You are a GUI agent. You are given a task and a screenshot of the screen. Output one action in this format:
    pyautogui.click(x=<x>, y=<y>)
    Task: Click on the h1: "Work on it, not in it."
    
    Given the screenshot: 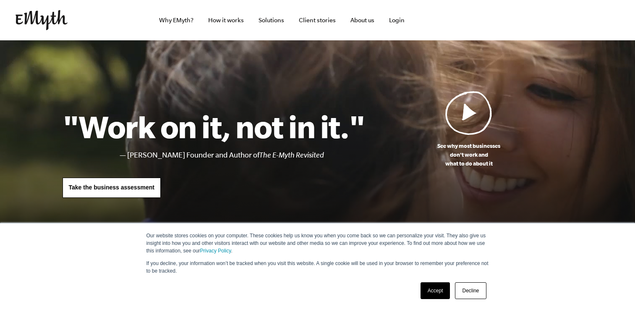 What is the action you would take?
    pyautogui.click(x=214, y=126)
    